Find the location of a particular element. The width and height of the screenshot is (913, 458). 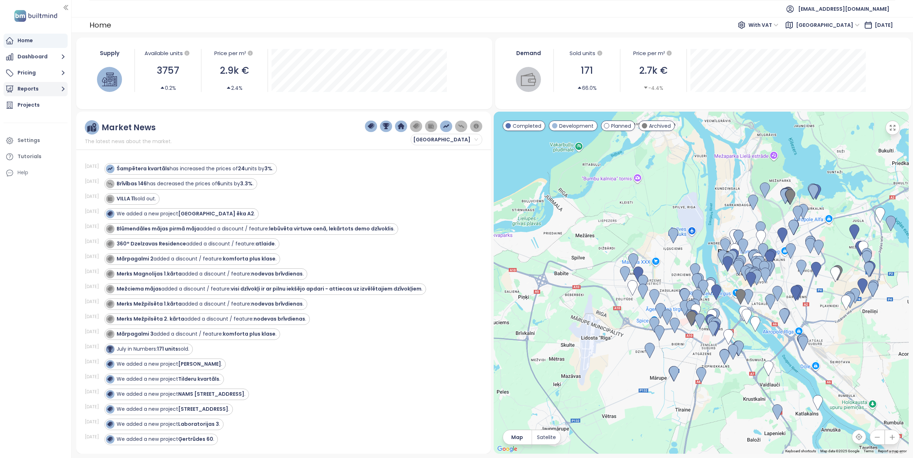

strong: 360° Dzelzavas Residence is located at coordinates (151, 244).